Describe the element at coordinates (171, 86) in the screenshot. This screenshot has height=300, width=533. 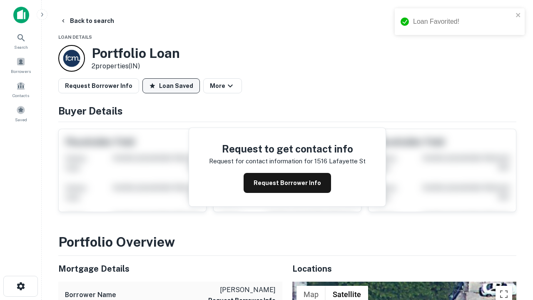
I see `button: Loan Saved` at that location.